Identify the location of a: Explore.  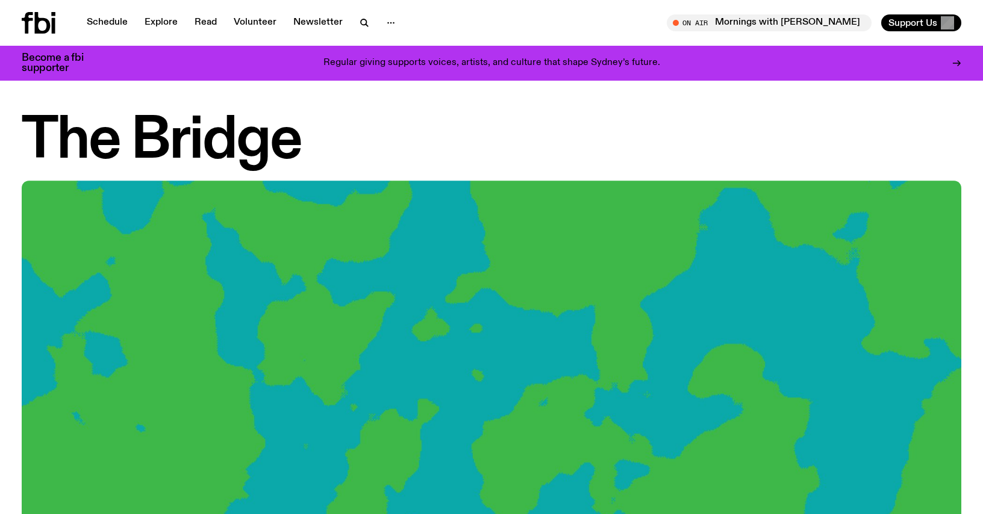
(161, 23).